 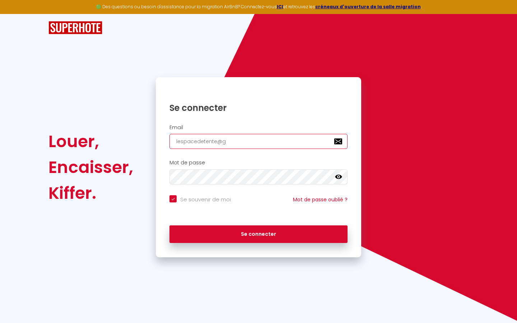 I want to click on h1: Se connecter, so click(x=258, y=108).